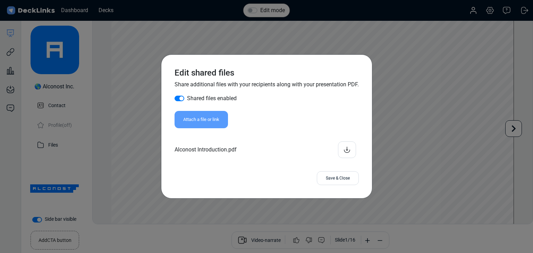 This screenshot has width=533, height=253. I want to click on div: Alconost Introduction.pdf, so click(266, 150).